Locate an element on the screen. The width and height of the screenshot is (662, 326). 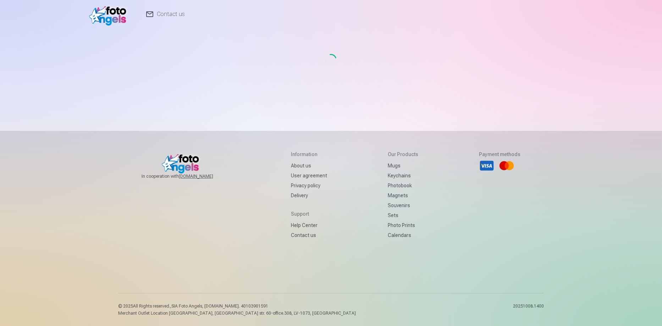
a: Keychains is located at coordinates (403, 176).